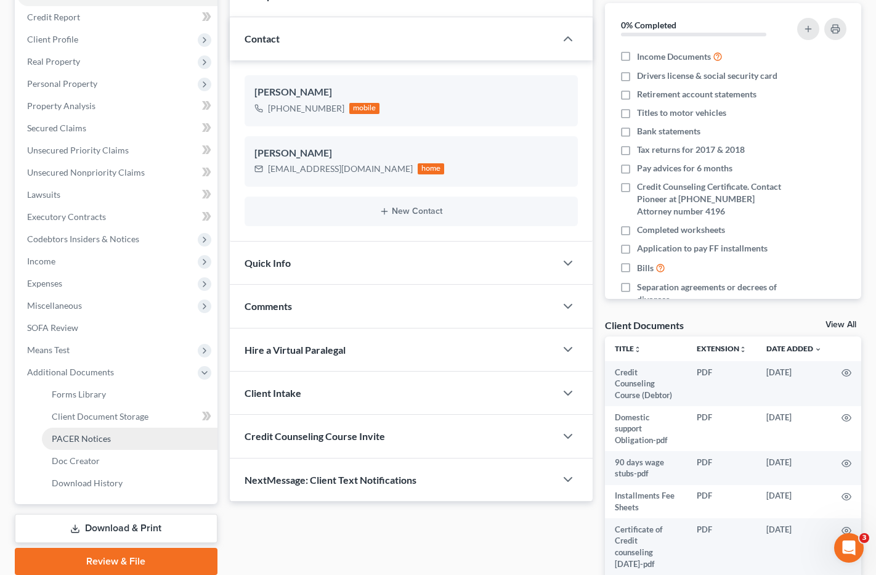 The image size is (876, 575). What do you see at coordinates (81, 438) in the screenshot?
I see `span: PACER Notices` at bounding box center [81, 438].